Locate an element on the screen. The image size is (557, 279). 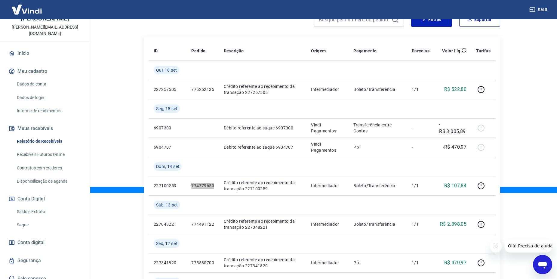
p: Débito referente ao saque 6907300 is located at coordinates (262, 128).